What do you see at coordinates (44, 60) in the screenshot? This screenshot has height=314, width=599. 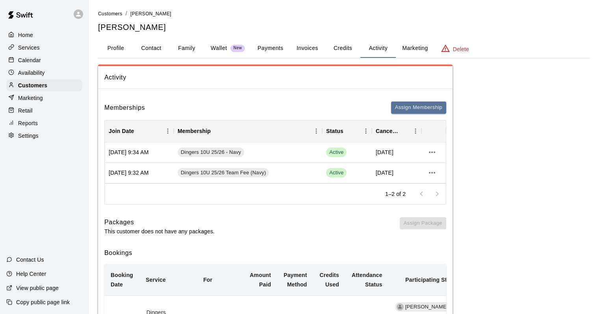 I see `div: Calendar` at bounding box center [44, 60].